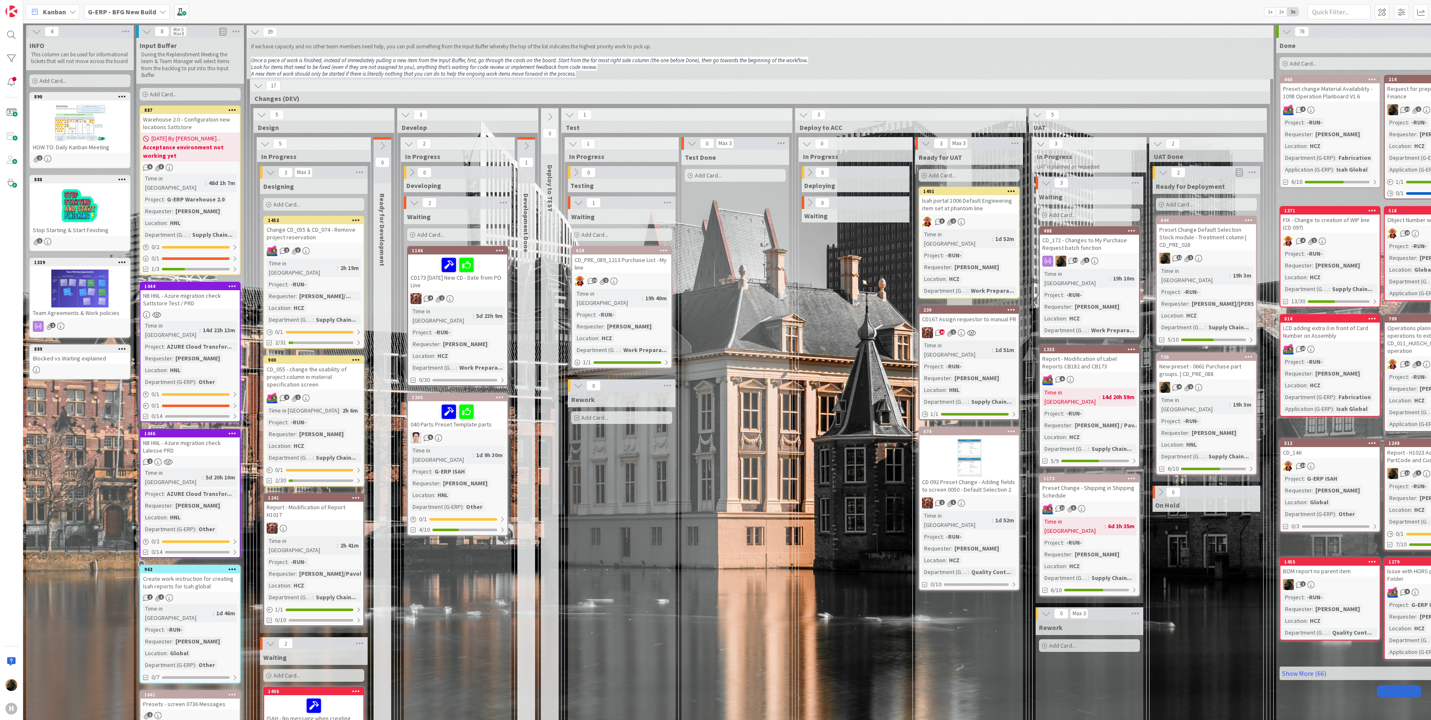 This screenshot has width=1431, height=720. I want to click on div: 488, so click(1091, 231).